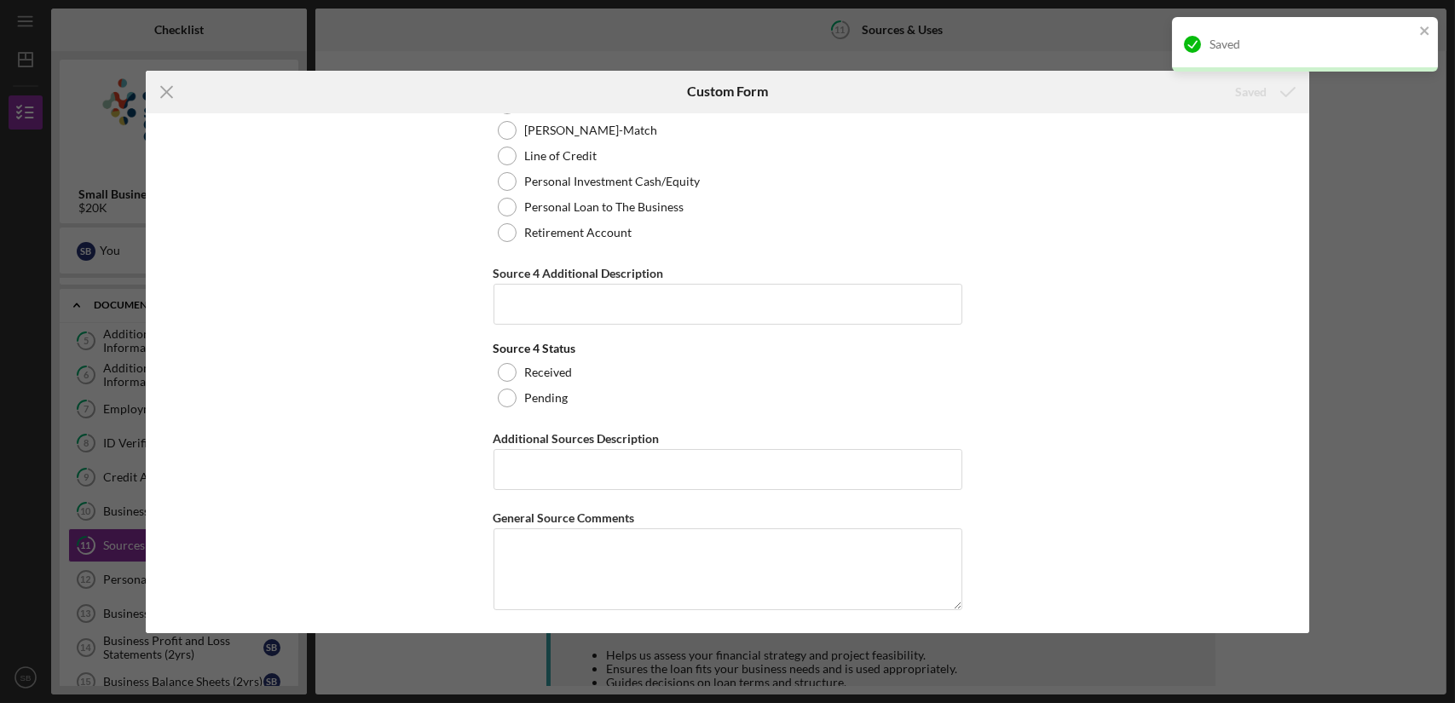  What do you see at coordinates (613, 182) in the screenshot?
I see `label: Personal Investment Cash/Equity` at bounding box center [613, 182].